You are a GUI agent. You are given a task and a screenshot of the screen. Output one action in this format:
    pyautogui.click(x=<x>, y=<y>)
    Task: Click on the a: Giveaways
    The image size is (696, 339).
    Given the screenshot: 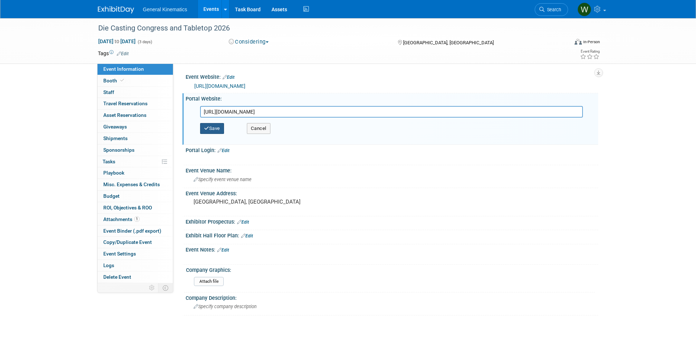 What is the action you would take?
    pyautogui.click(x=135, y=127)
    